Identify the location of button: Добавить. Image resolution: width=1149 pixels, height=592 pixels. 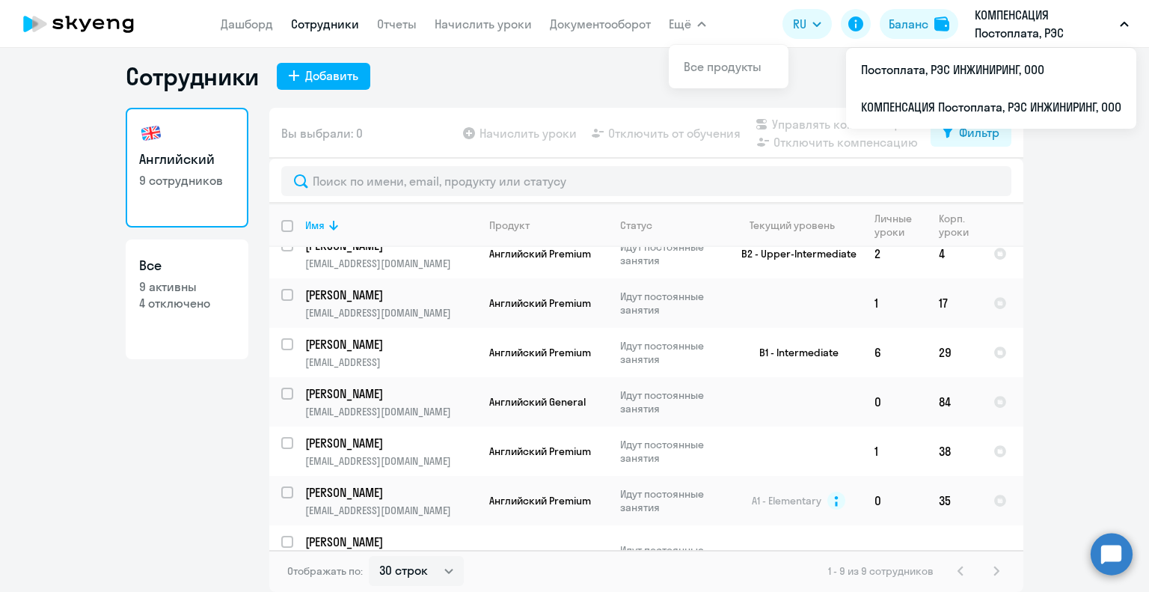
(323, 76).